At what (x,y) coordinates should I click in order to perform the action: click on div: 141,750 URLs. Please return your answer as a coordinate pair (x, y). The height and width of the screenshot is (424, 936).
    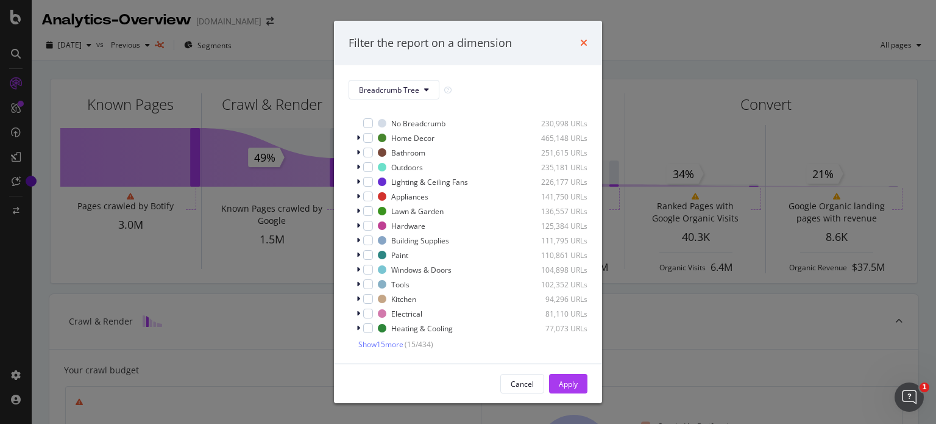
    Looking at the image, I should click on (558, 196).